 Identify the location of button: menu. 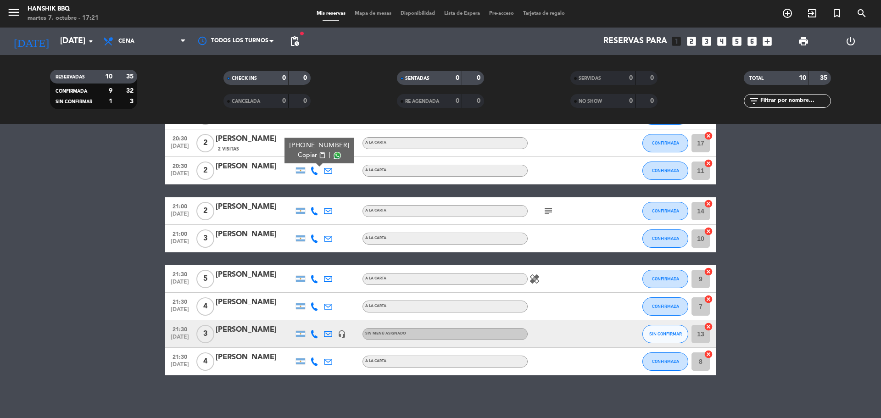
(14, 14).